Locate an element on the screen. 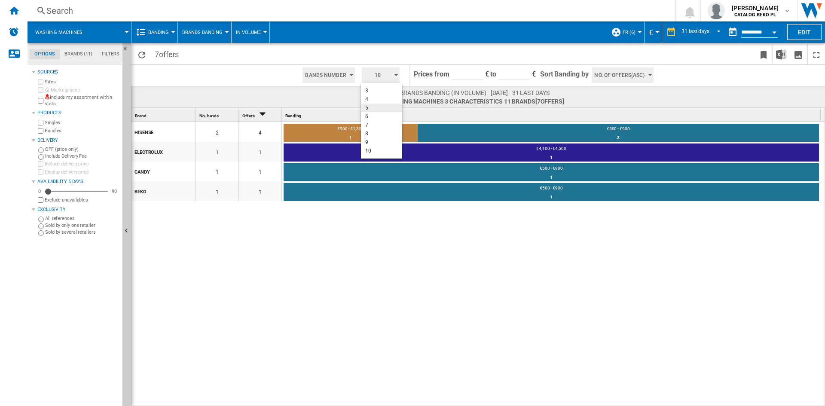  span: 7 is located at coordinates (366, 125).